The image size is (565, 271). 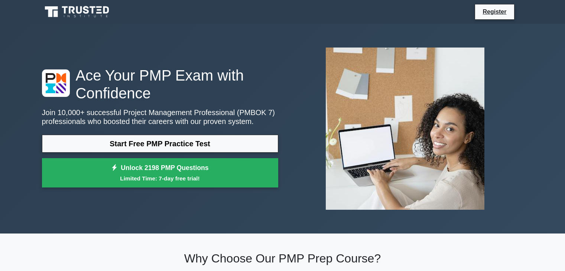 What do you see at coordinates (160, 84) in the screenshot?
I see `h1: Ace Your PMP Exam with Confidence` at bounding box center [160, 84].